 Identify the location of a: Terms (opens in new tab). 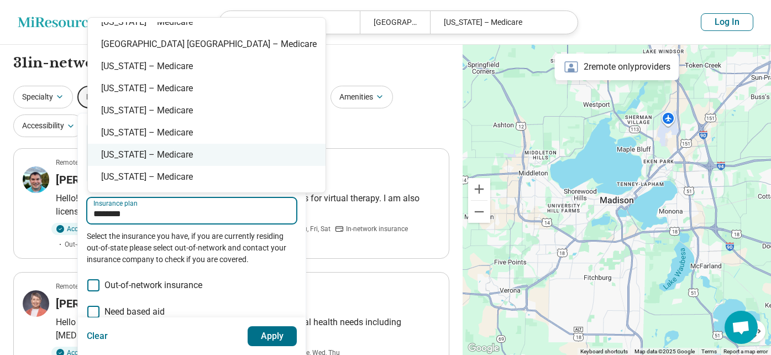
(709, 351).